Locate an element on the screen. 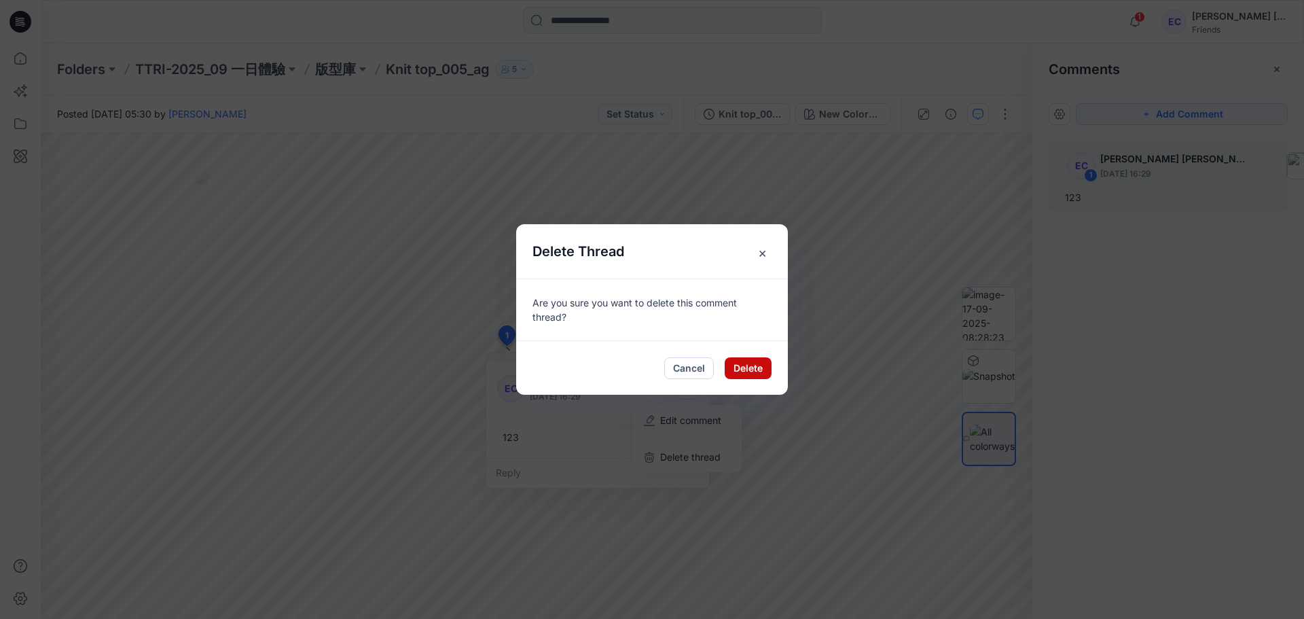 The width and height of the screenshot is (1304, 619). button: Close is located at coordinates (761, 251).